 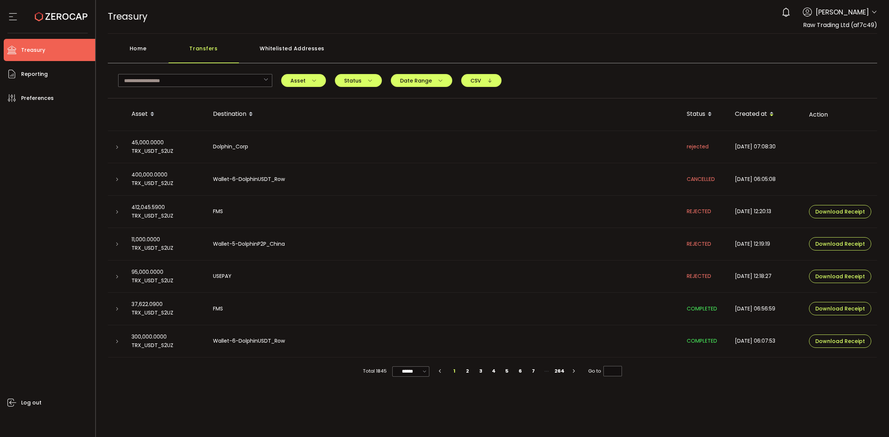 I want to click on button: Status, so click(x=358, y=80).